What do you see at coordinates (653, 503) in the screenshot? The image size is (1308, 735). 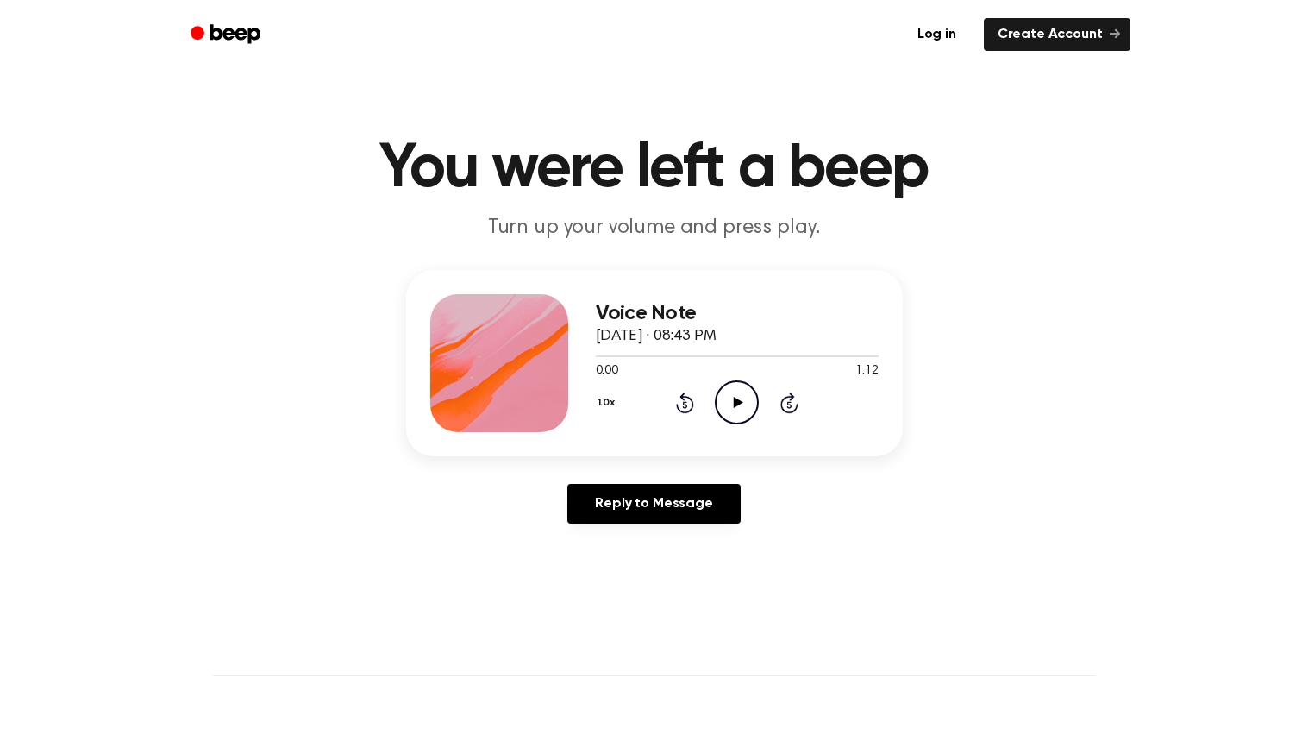 I see `a: Reply to Message` at bounding box center [653, 503].